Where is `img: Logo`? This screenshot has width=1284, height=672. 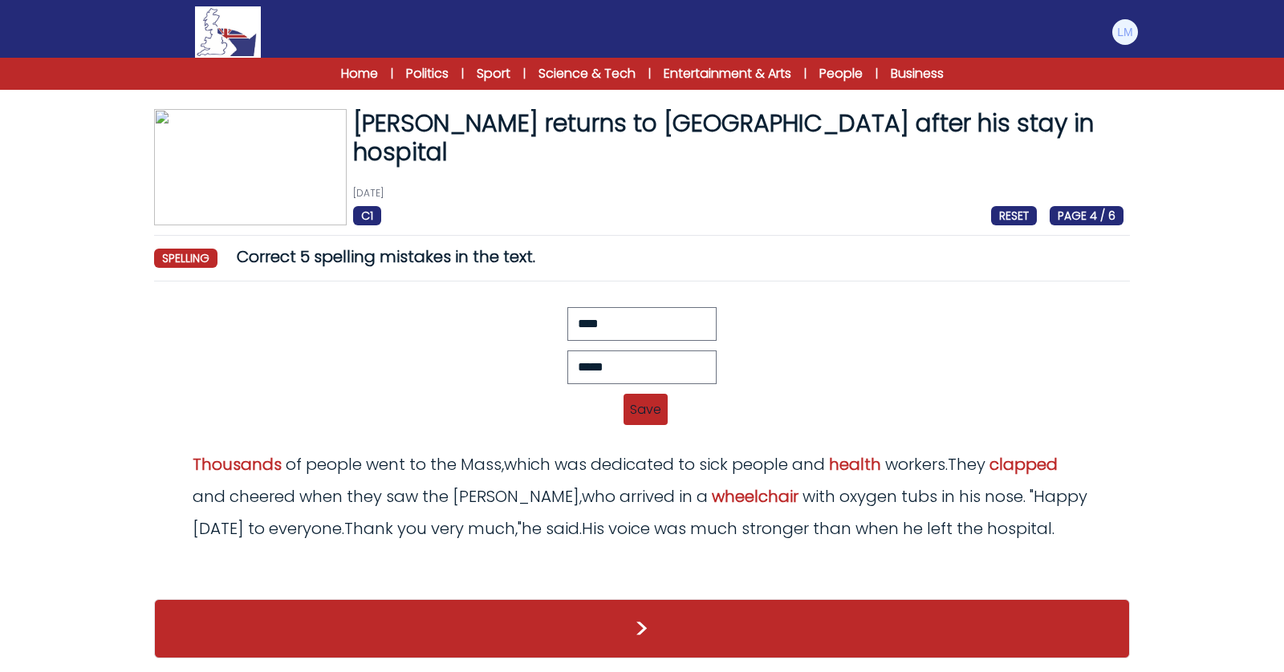
img: Logo is located at coordinates (228, 32).